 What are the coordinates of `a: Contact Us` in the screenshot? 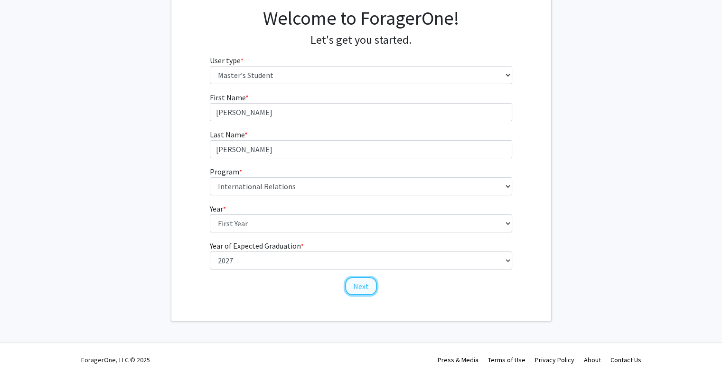 It's located at (626, 360).